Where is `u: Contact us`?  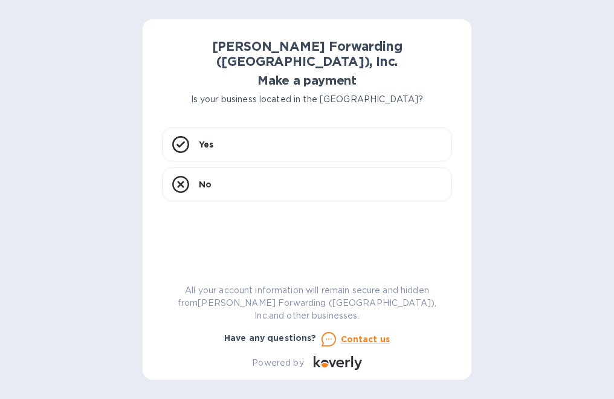 u: Contact us is located at coordinates (366, 339).